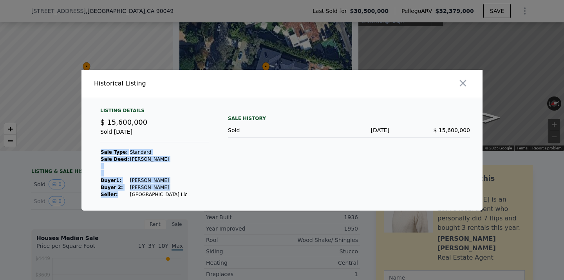  What do you see at coordinates (155, 112) in the screenshot?
I see `div: Listing Details` at bounding box center [155, 112].